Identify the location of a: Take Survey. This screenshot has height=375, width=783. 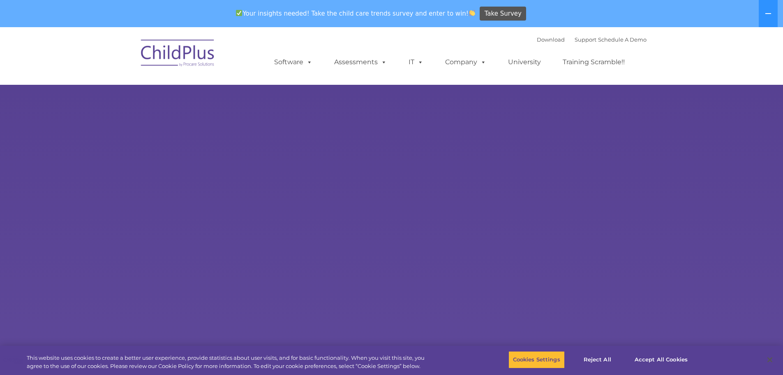
(503, 14).